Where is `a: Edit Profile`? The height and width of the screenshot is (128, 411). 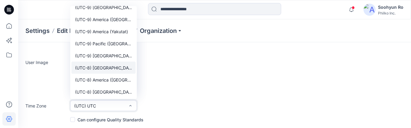 a: Edit Profile is located at coordinates (73, 31).